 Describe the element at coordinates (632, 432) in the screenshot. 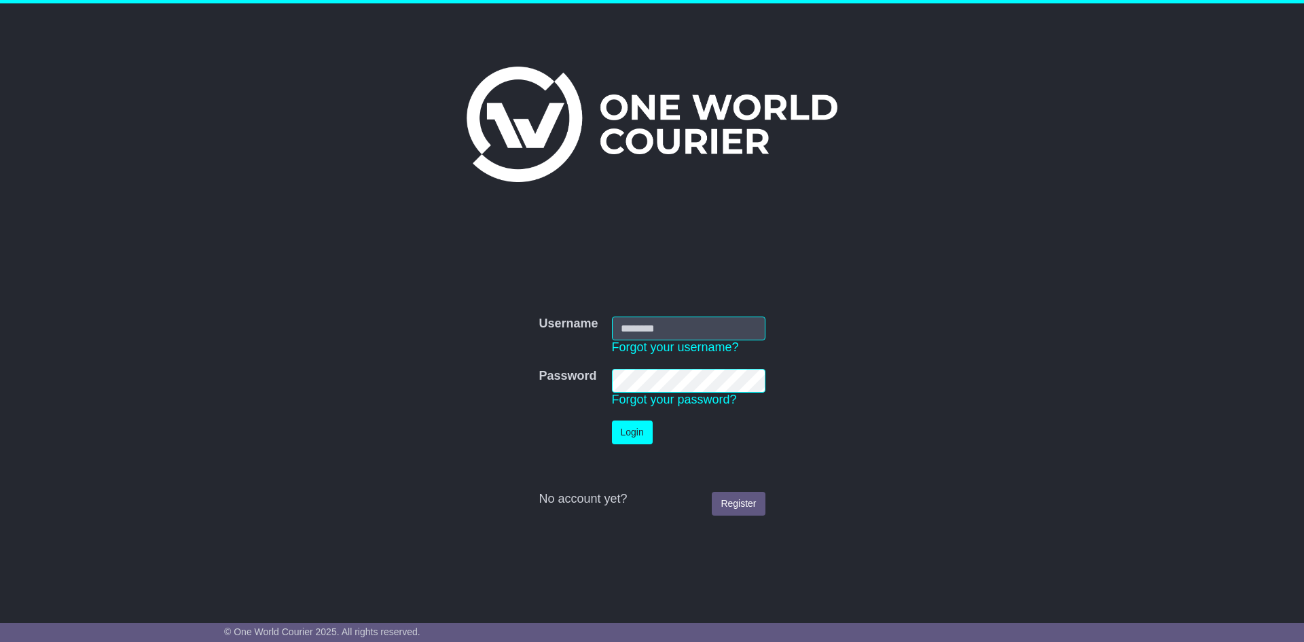

I see `button: Login` at that location.